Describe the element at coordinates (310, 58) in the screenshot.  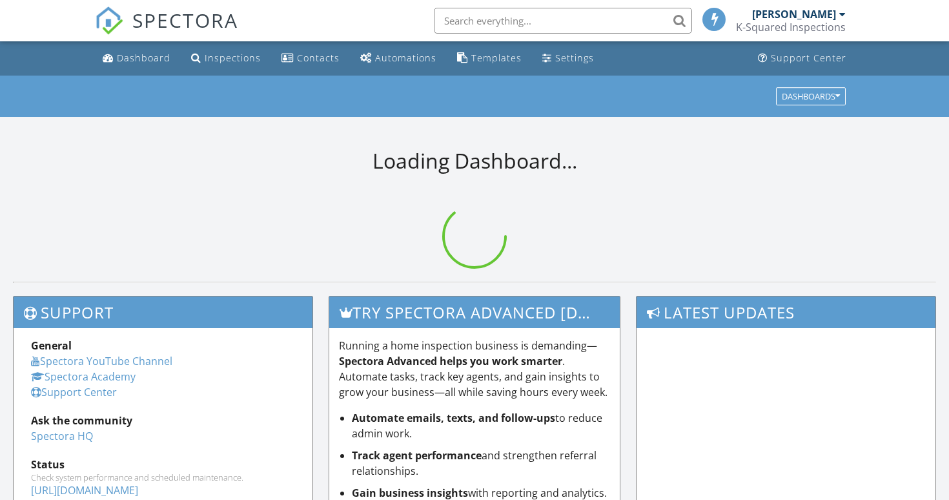
I see `a: Contacts` at that location.